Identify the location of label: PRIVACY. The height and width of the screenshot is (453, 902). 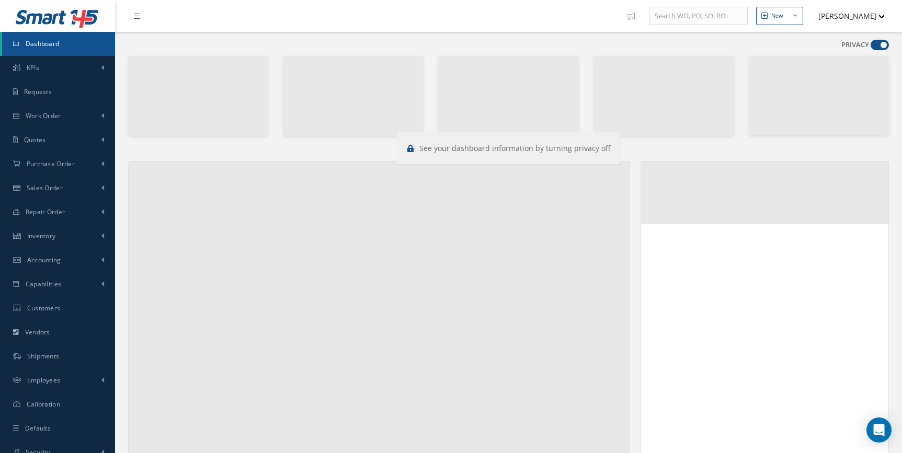
(855, 45).